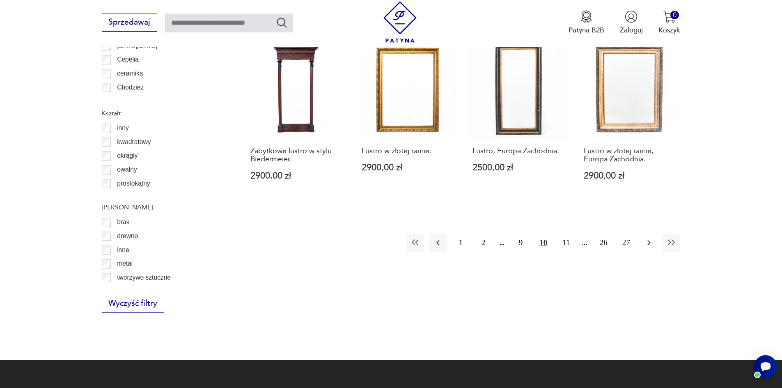 The image size is (782, 388). I want to click on p: ceramika, so click(130, 73).